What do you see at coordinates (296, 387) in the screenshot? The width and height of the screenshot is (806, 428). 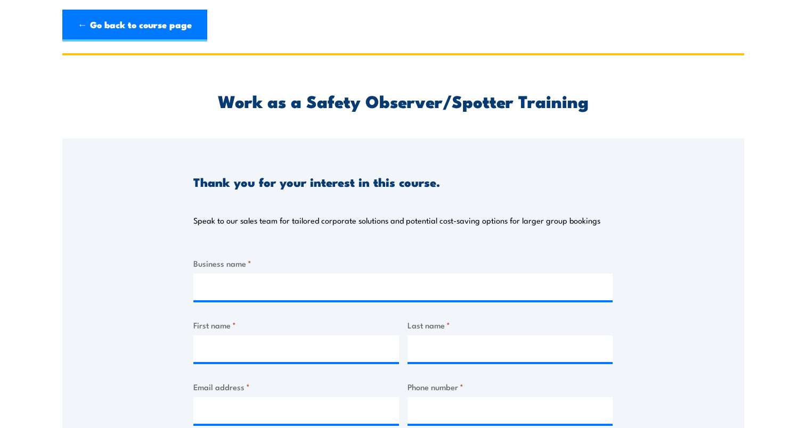 I see `label: Email address` at bounding box center [296, 387].